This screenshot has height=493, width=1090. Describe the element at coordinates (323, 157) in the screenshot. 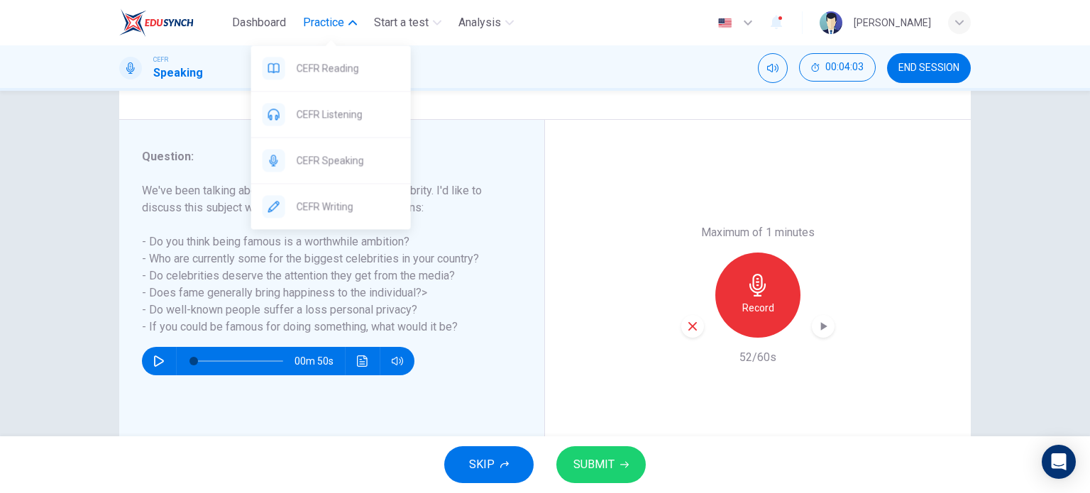

I see `h6: Question :` at that location.